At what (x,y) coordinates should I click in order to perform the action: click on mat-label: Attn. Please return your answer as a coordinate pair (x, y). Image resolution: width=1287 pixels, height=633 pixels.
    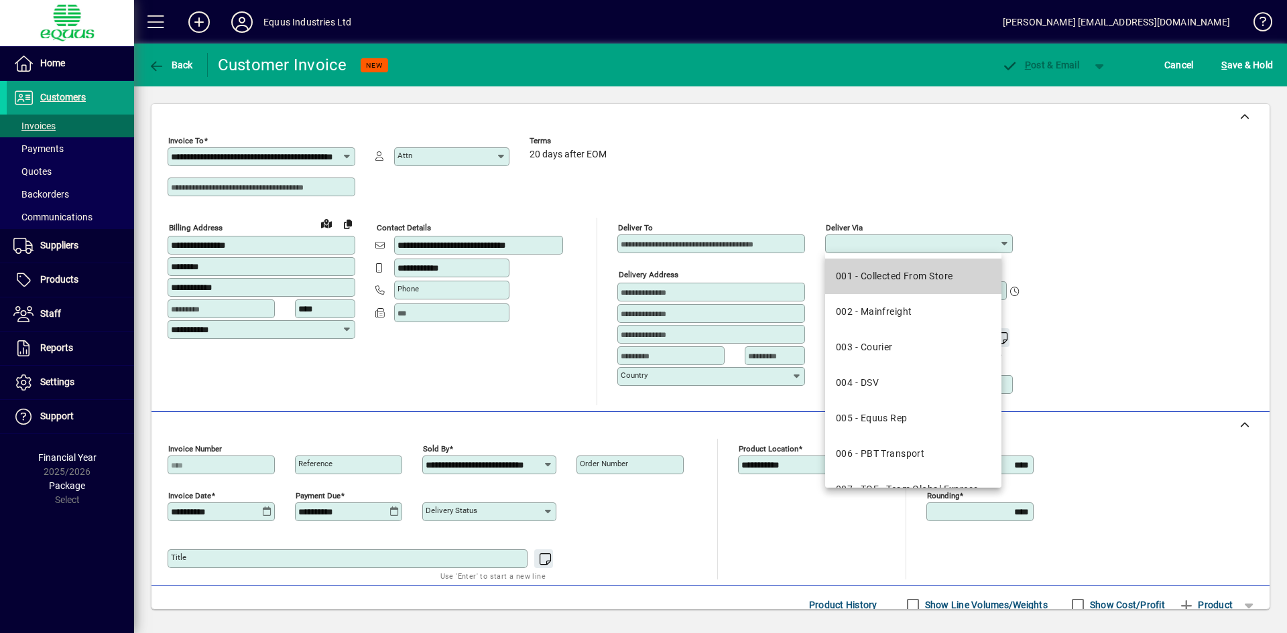
    Looking at the image, I should click on (405, 156).